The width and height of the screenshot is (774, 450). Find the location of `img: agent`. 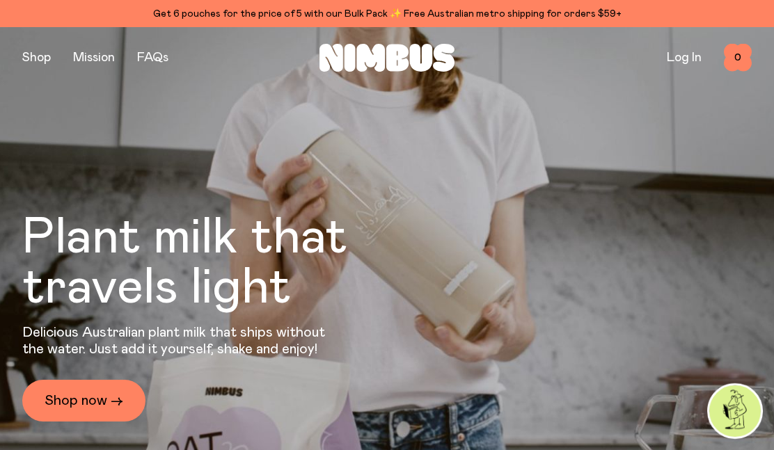

img: agent is located at coordinates (735, 411).